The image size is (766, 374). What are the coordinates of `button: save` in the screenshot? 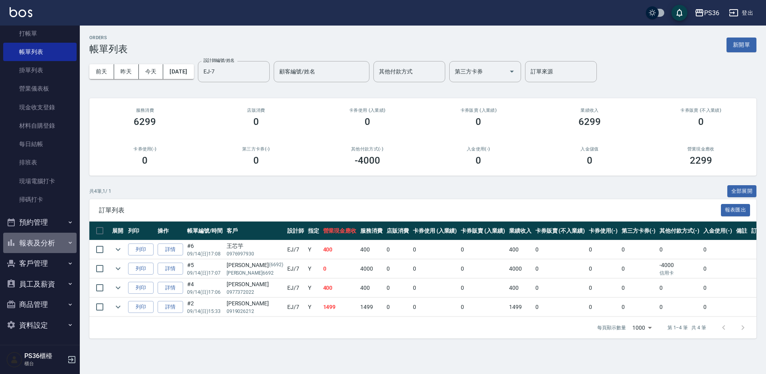 It's located at (679, 13).